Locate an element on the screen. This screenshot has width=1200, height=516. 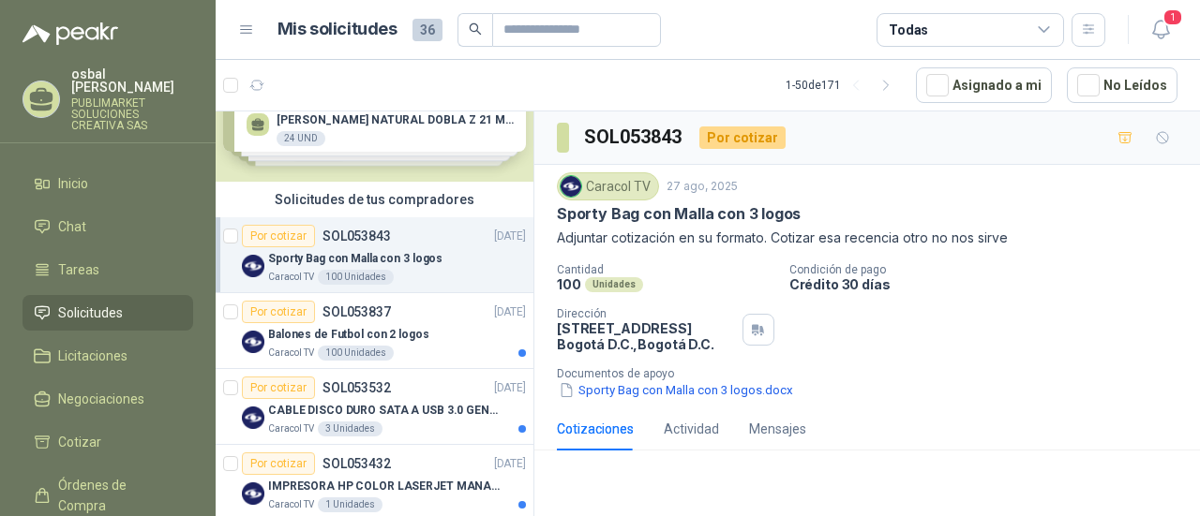
a: Cotizar is located at coordinates (108, 442).